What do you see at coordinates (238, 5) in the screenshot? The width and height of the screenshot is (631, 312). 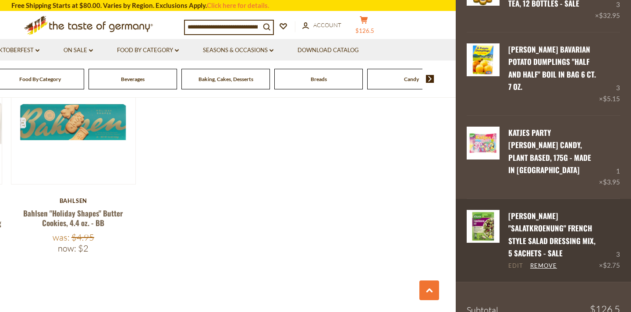 I see `a: Click here for details.` at bounding box center [238, 5].